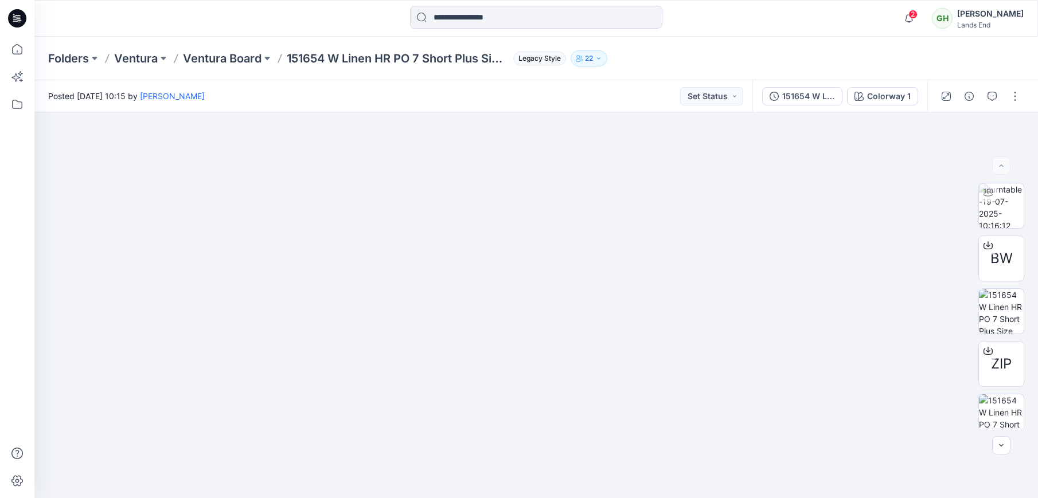 The width and height of the screenshot is (1038, 498). What do you see at coordinates (1001, 311) in the screenshot?
I see `img: 151654 W Linen HR PO 7 Short Plus Size (551526X)` at bounding box center [1001, 311].